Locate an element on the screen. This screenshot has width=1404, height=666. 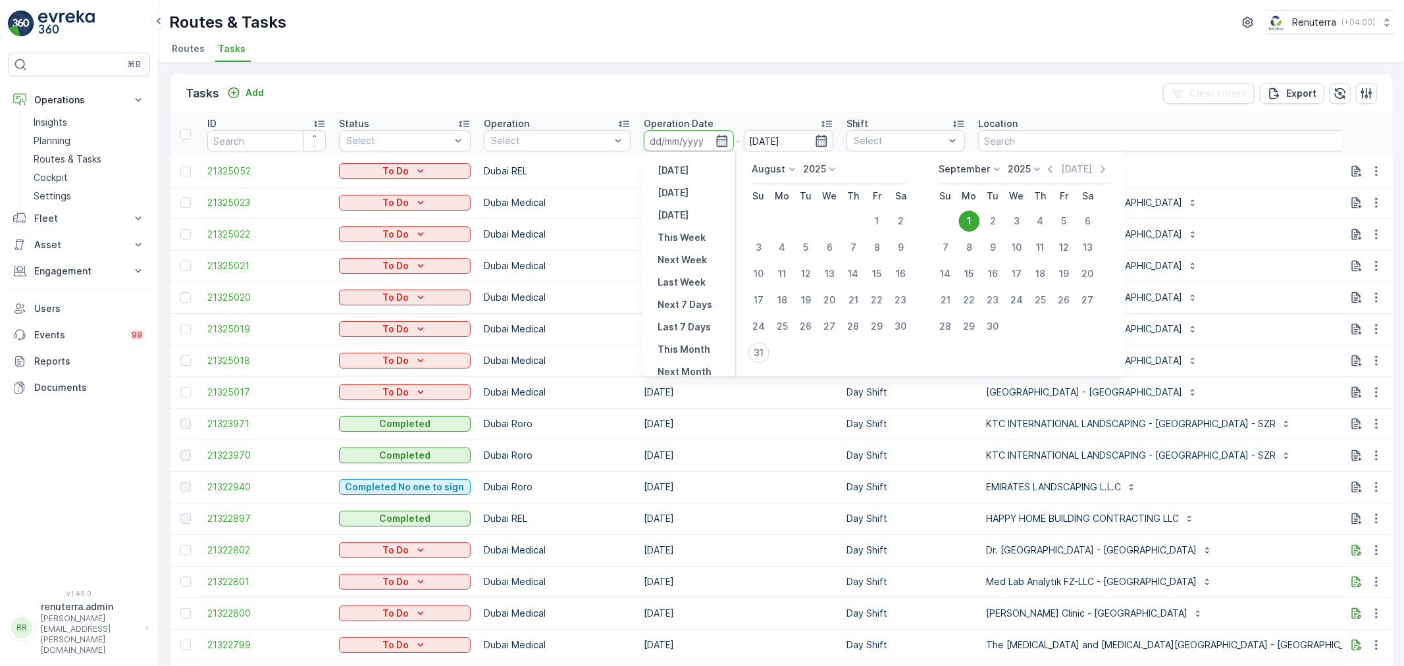
div: 31 is located at coordinates (759, 353).